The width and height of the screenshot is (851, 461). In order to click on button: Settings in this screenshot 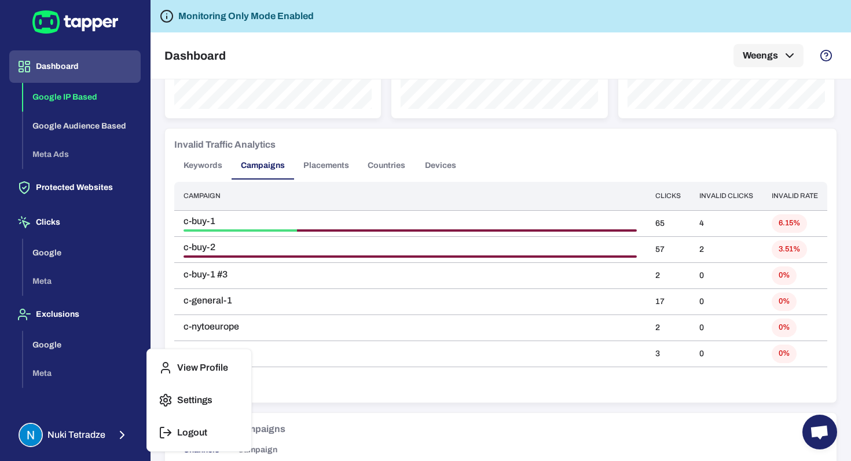, I will do `click(199, 400)`.